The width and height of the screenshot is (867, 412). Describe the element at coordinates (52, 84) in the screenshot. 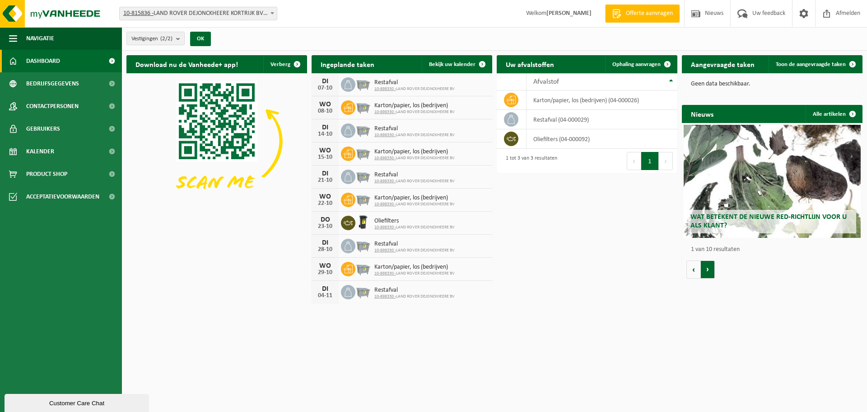

I see `span: Bedrijfsgegevens` at that location.